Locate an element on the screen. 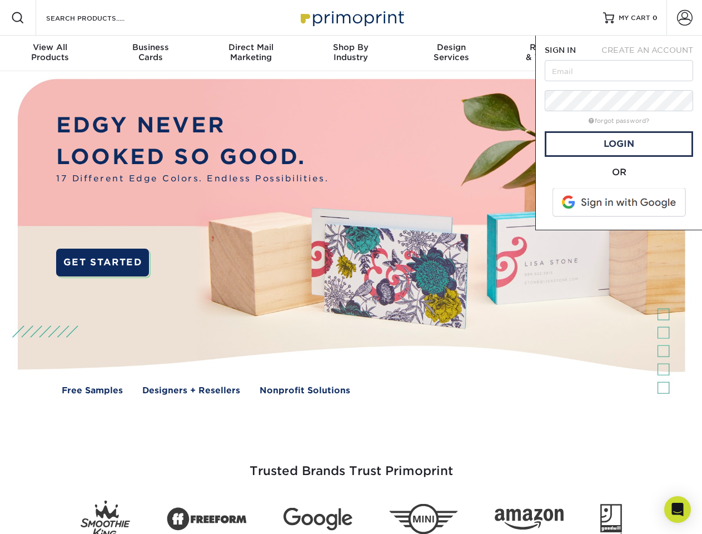  a: Login is located at coordinates (619, 144).